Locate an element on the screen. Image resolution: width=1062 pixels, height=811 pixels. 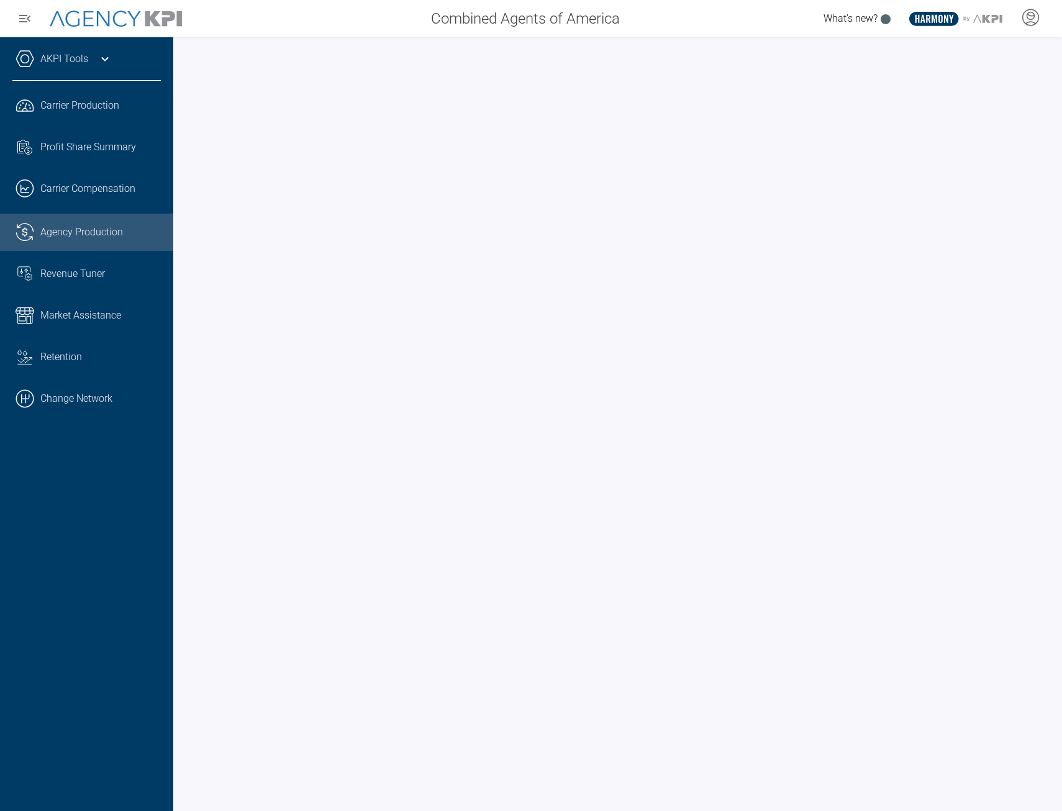
span: Agency Production is located at coordinates (81, 232).